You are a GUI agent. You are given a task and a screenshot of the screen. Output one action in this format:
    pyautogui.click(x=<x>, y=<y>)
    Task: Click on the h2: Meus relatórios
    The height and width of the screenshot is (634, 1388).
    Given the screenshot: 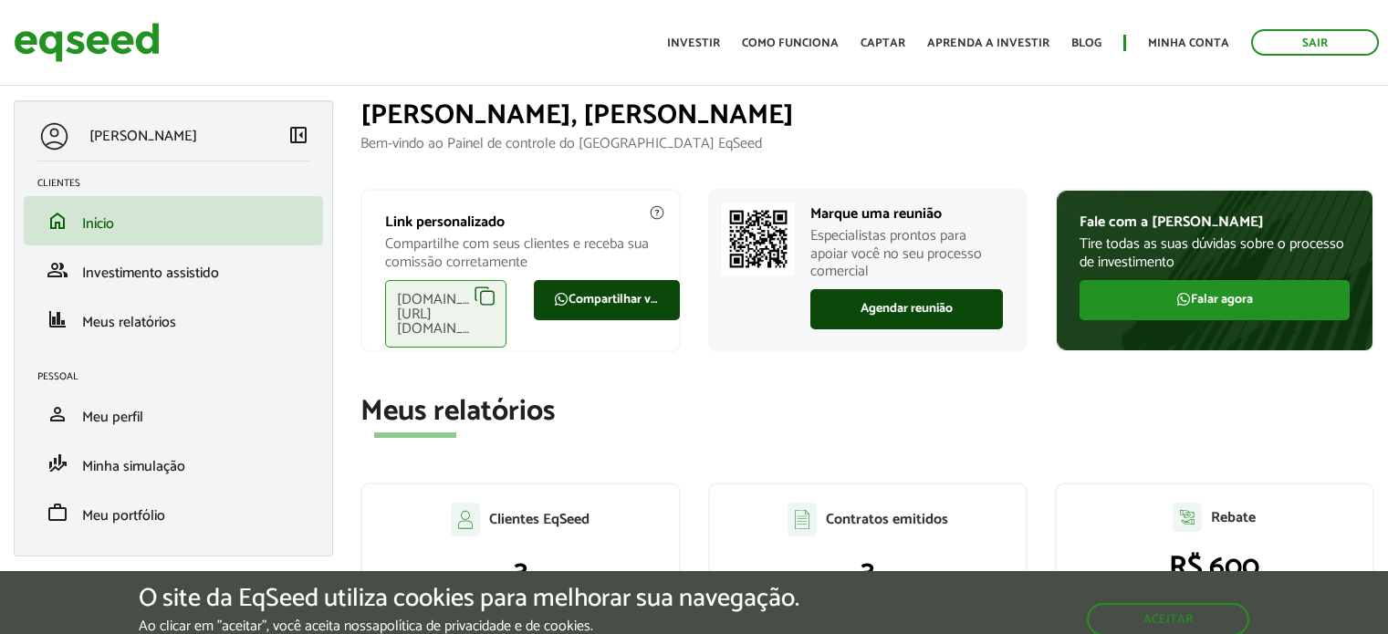 What is the action you would take?
    pyautogui.click(x=867, y=412)
    